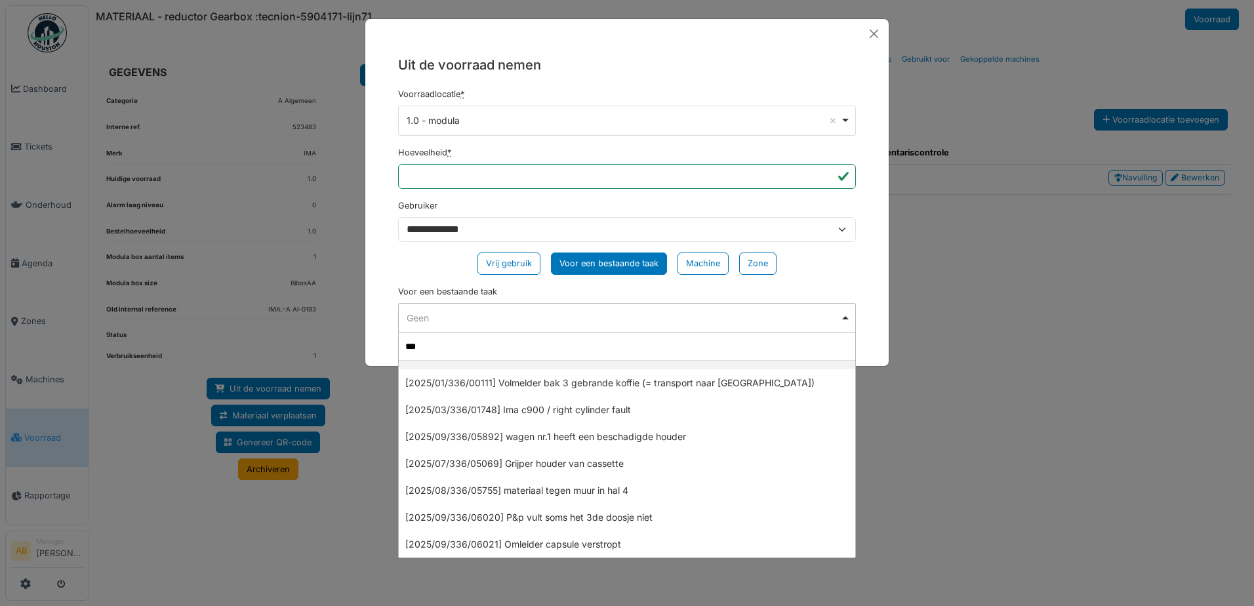 The height and width of the screenshot is (606, 1254). What do you see at coordinates (757, 263) in the screenshot?
I see `div: Zone` at bounding box center [757, 263].